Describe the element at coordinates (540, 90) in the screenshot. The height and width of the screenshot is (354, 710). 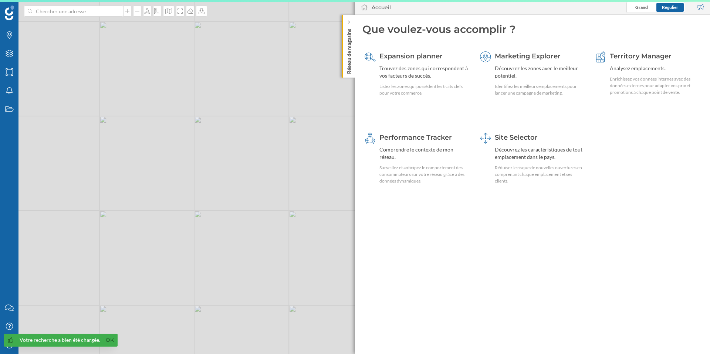
I see `div: Identifiez les meilleurs emplacements pour lancer une campagne de marketing.` at that location.